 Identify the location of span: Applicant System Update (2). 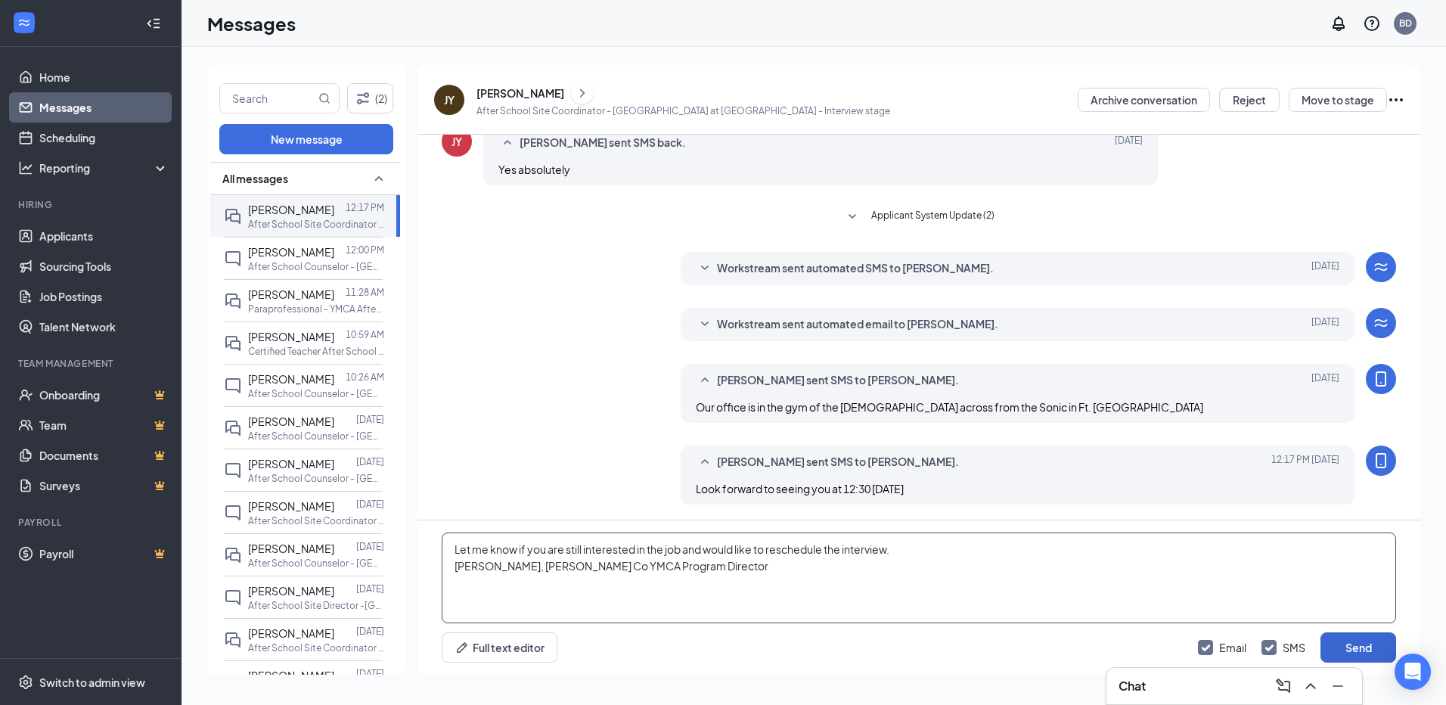
(932, 217).